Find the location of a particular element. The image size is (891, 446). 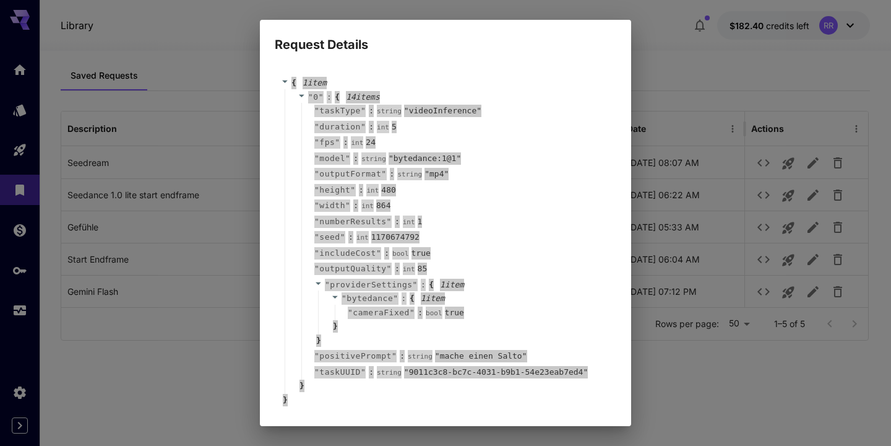

span: " 9011c3c8-bc7c-4031-b9b1-54e23eab7ed4 " is located at coordinates (496, 371).